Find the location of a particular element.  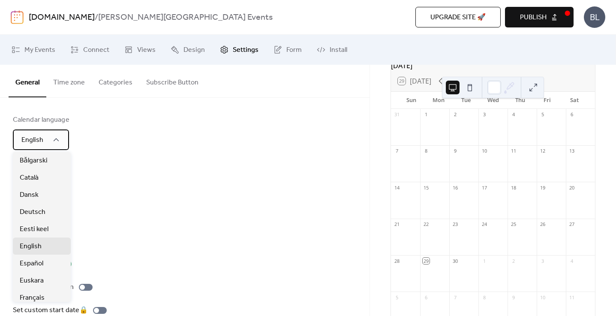

div: BL is located at coordinates (595, 17).